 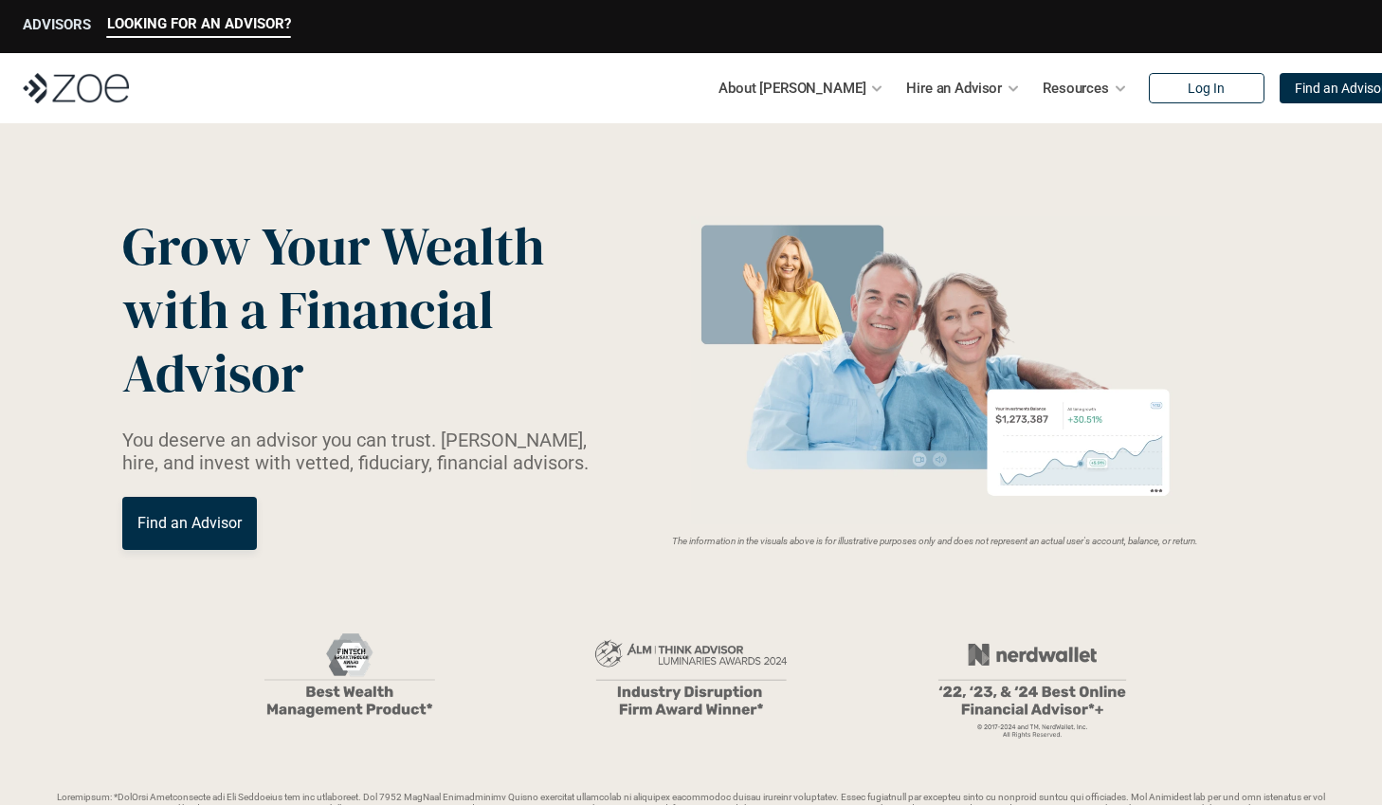 I want to click on a: Log In, so click(x=1207, y=88).